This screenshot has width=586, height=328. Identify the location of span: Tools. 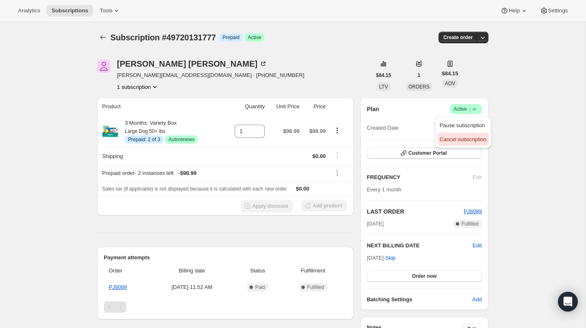
(106, 11).